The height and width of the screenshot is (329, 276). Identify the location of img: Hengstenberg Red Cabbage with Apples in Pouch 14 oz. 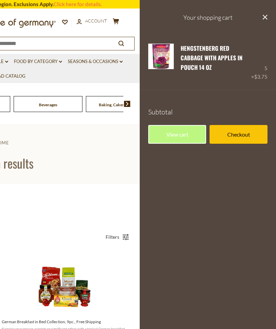
(161, 56).